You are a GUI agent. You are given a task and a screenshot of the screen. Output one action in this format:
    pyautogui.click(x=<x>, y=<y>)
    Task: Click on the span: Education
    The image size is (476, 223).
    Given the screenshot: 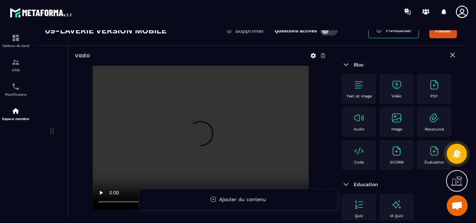 What is the action you would take?
    pyautogui.click(x=366, y=185)
    